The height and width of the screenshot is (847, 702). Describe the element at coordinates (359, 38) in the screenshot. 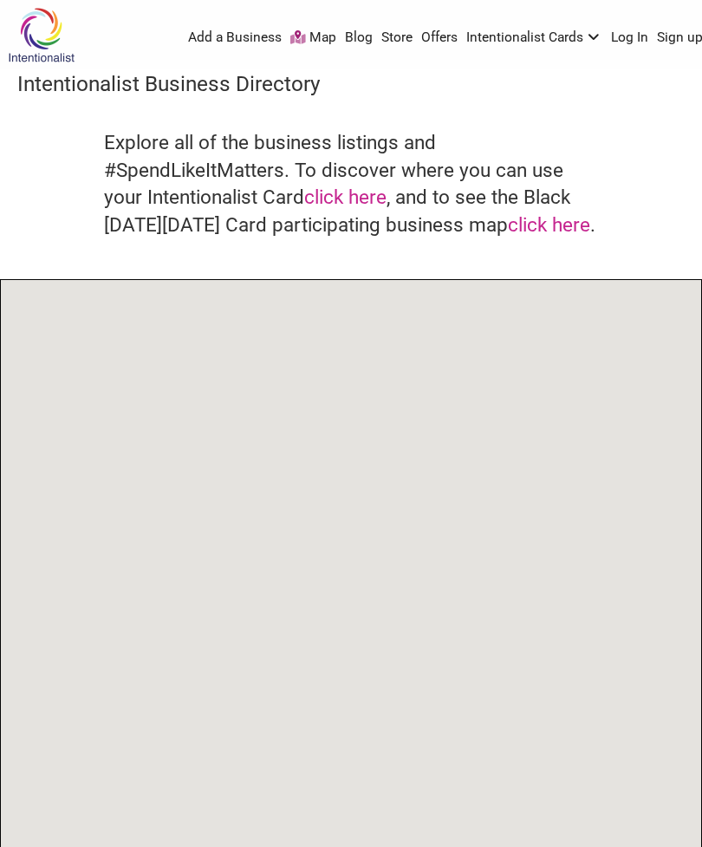

I see `a: Blog` at that location.